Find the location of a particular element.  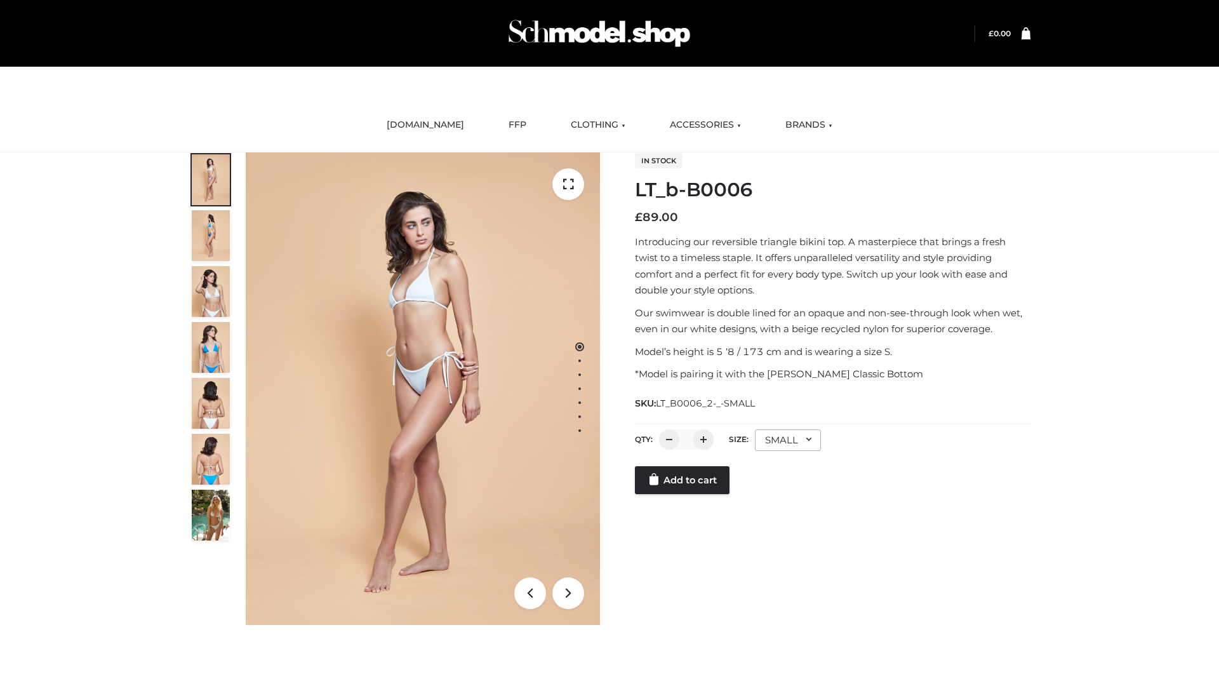

label: QTY: is located at coordinates (644, 439).